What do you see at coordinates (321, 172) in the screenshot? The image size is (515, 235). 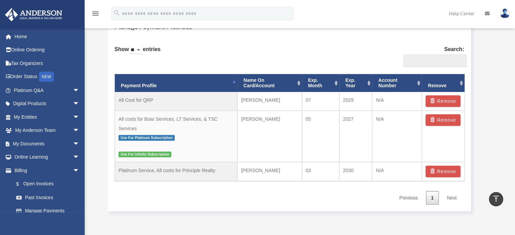 I see `td: 03` at bounding box center [321, 172].